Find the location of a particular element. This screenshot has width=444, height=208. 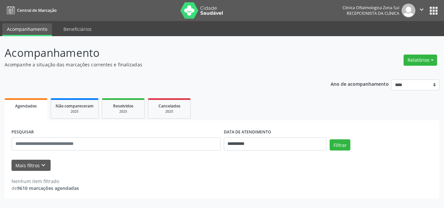

i: keyboard_arrow_down is located at coordinates (43, 165).